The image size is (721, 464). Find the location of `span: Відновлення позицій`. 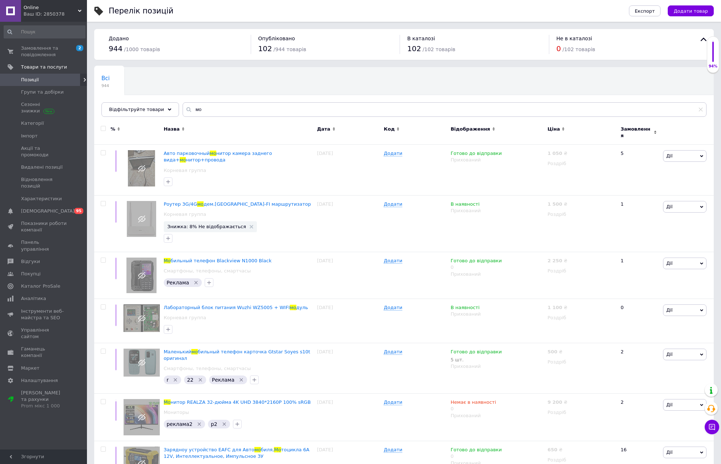

span: Відновлення позицій is located at coordinates (44, 183).